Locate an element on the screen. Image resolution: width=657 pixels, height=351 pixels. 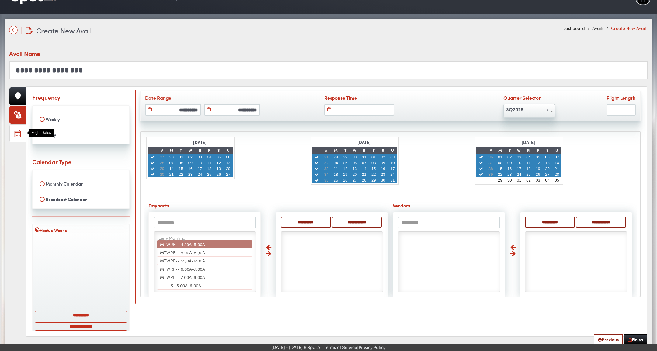
td: 33 is located at coordinates (326, 169).